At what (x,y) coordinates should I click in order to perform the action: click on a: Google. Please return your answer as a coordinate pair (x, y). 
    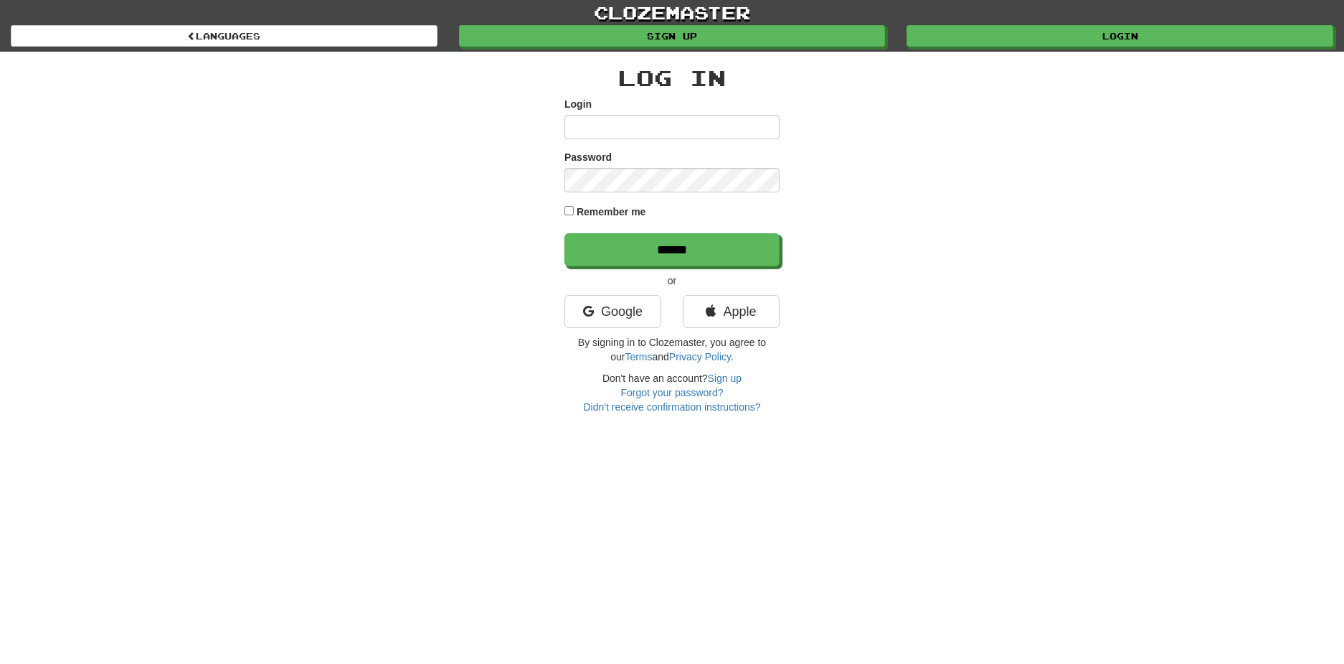
    Looking at the image, I should click on (613, 311).